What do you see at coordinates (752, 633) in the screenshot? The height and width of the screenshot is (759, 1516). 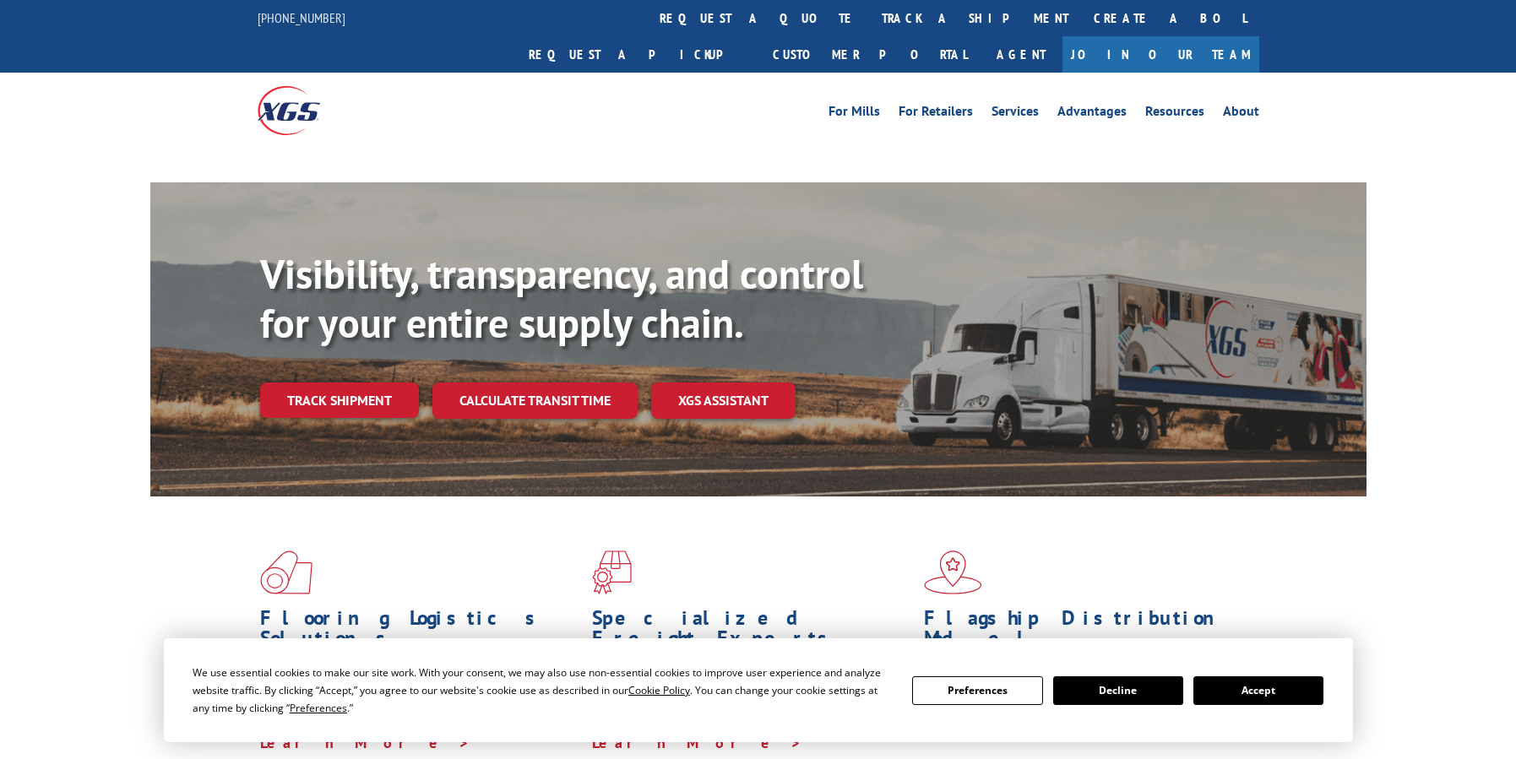 I see `h1: Specialized Freight Experts` at bounding box center [752, 633].